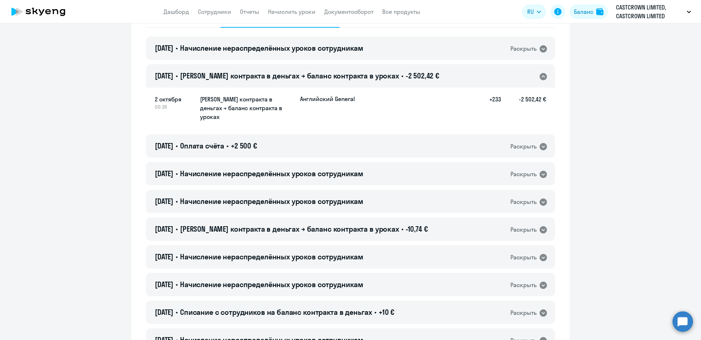  I want to click on span: RU, so click(530, 12).